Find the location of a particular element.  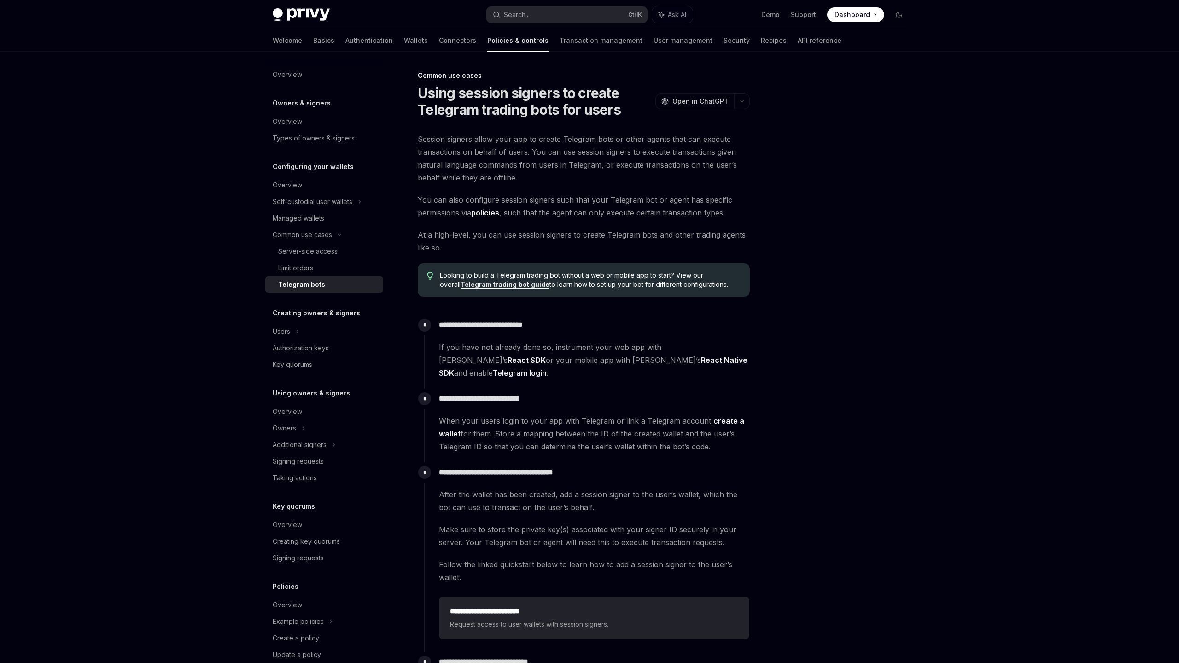

a: Demo is located at coordinates (771, 15).